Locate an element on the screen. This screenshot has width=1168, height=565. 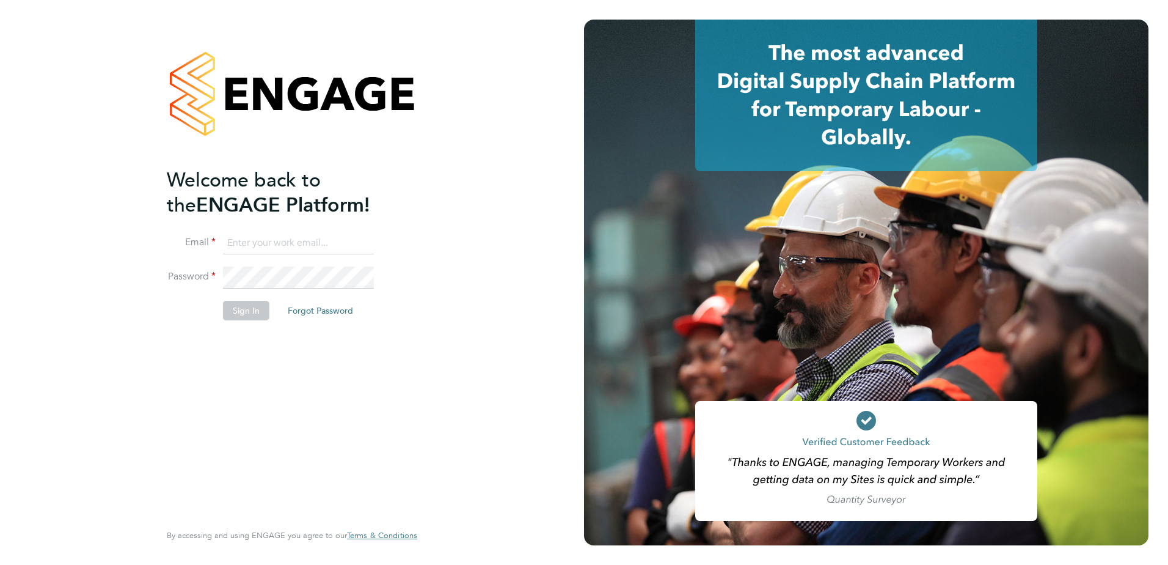
h2: ENGAGE Platform! is located at coordinates (286, 193).